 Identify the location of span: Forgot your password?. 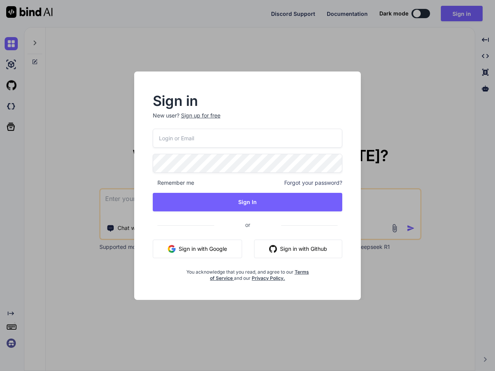
(313, 183).